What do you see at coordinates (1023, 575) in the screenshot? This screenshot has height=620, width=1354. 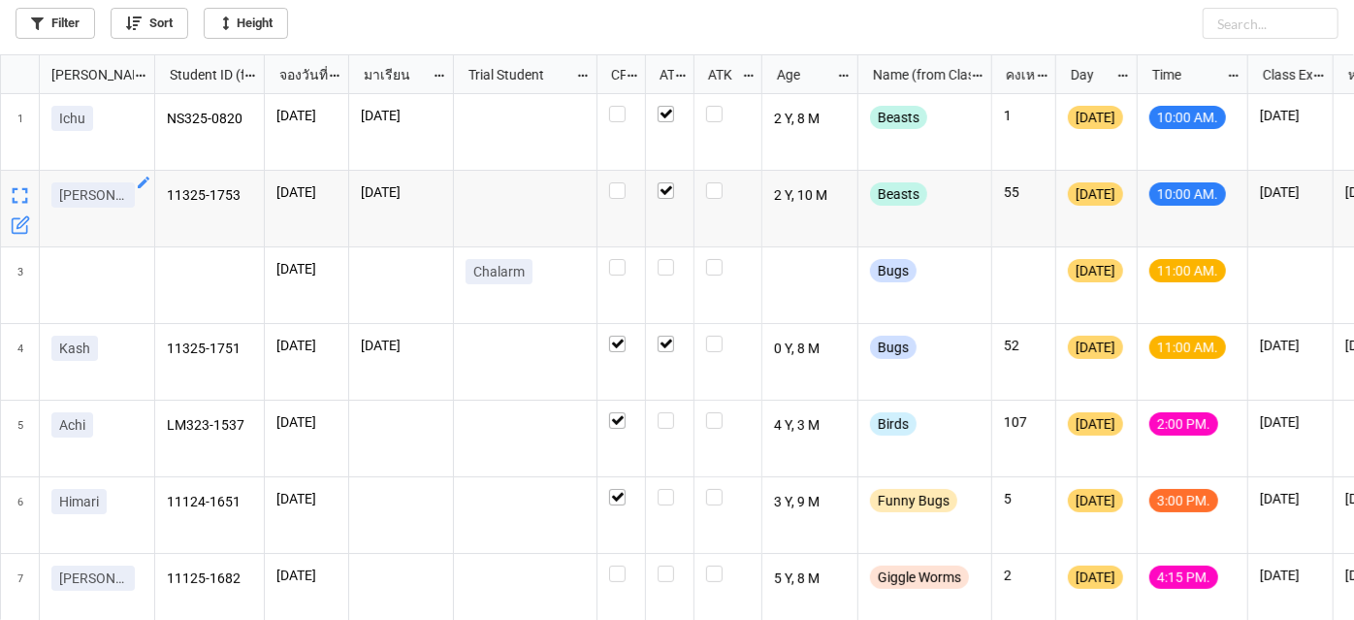 I see `p: 2` at bounding box center [1023, 575].